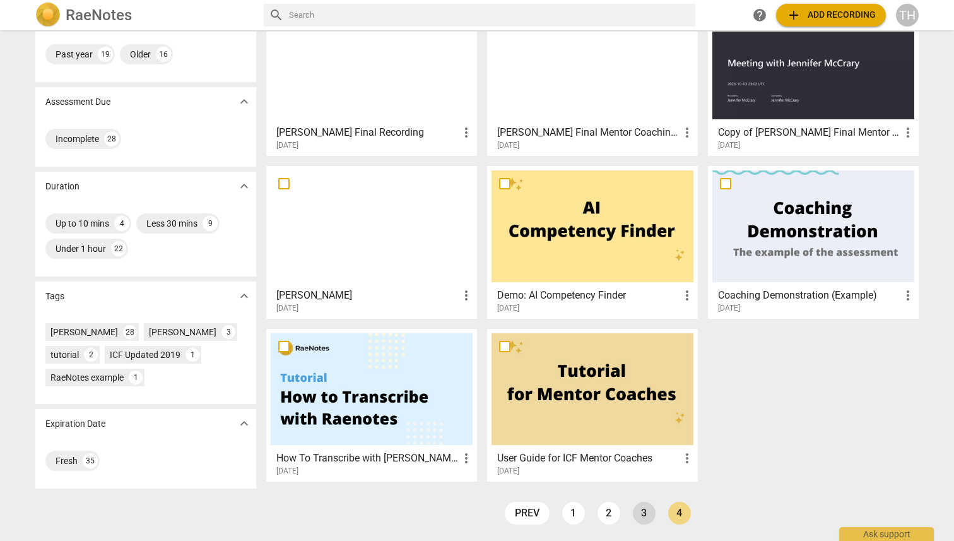 This screenshot has height=541, width=954. What do you see at coordinates (66, 460) in the screenshot?
I see `div: Fresh` at bounding box center [66, 460].